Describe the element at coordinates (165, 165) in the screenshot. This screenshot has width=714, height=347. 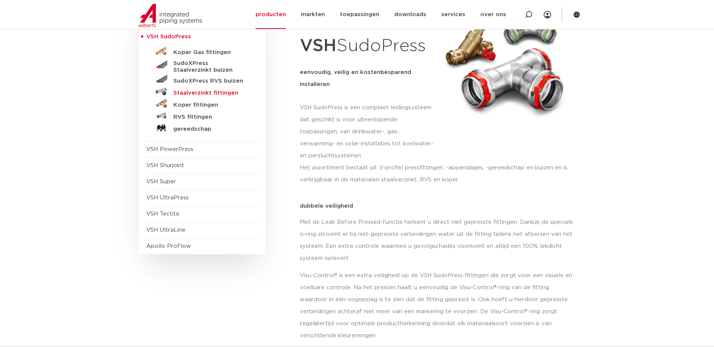
I see `span: VSH Shurjoint` at that location.